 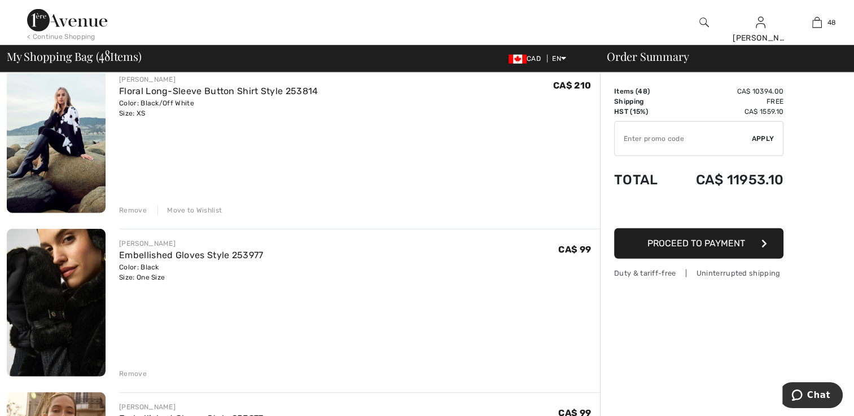 What do you see at coordinates (517, 59) in the screenshot?
I see `img: Canadian Dollar` at bounding box center [517, 59].